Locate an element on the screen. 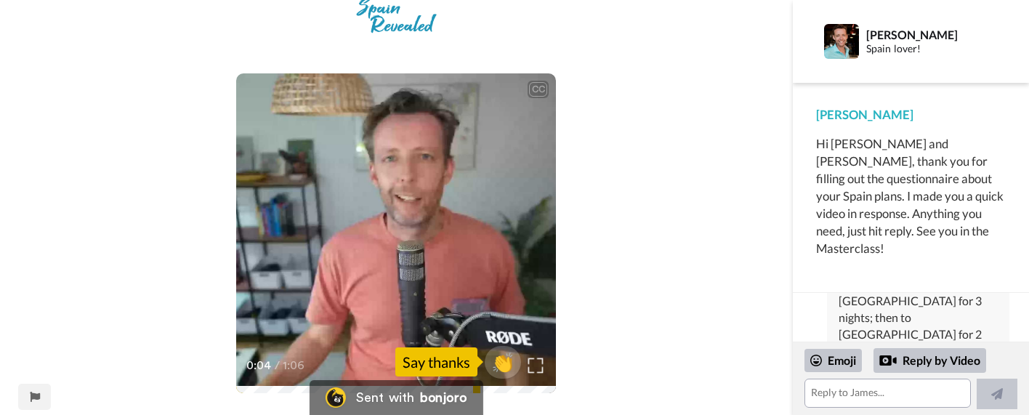 The image size is (1029, 415). img: Profile Image is located at coordinates (842, 41).